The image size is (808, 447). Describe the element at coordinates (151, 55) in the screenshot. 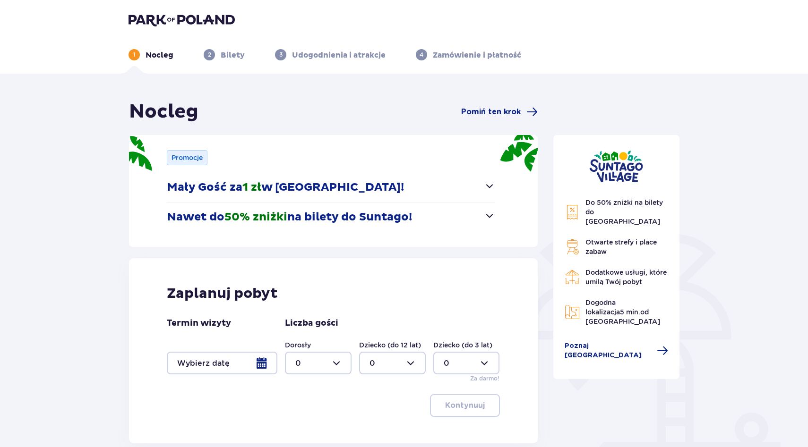

I see `div: 1Nocleg` at that location.